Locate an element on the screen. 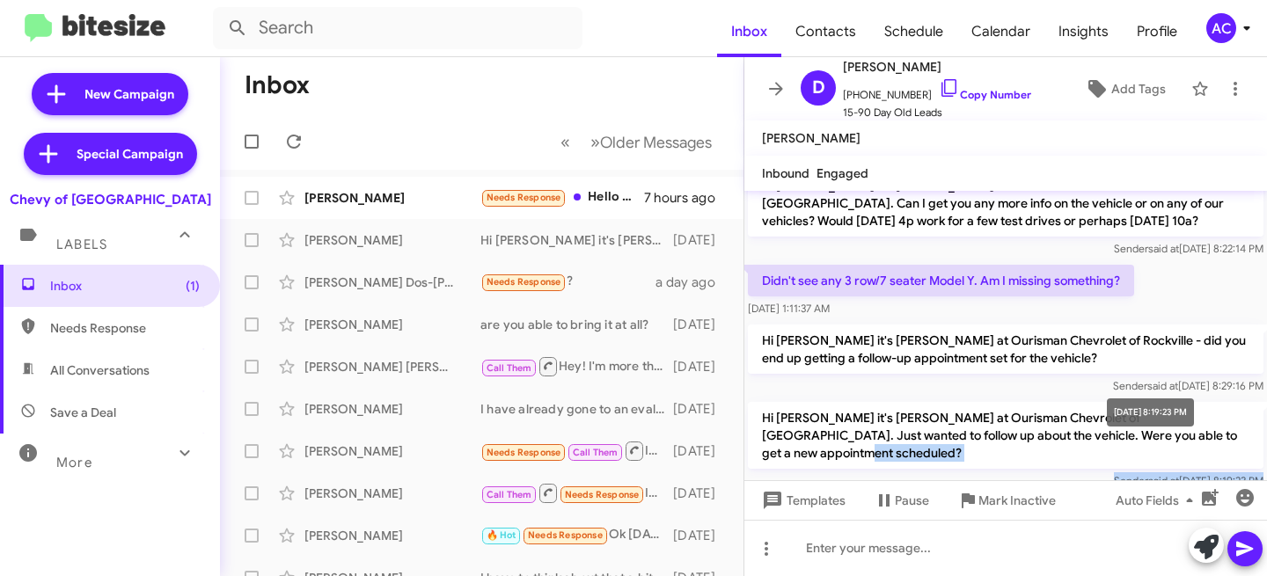  a: Inbox is located at coordinates (749, 32).